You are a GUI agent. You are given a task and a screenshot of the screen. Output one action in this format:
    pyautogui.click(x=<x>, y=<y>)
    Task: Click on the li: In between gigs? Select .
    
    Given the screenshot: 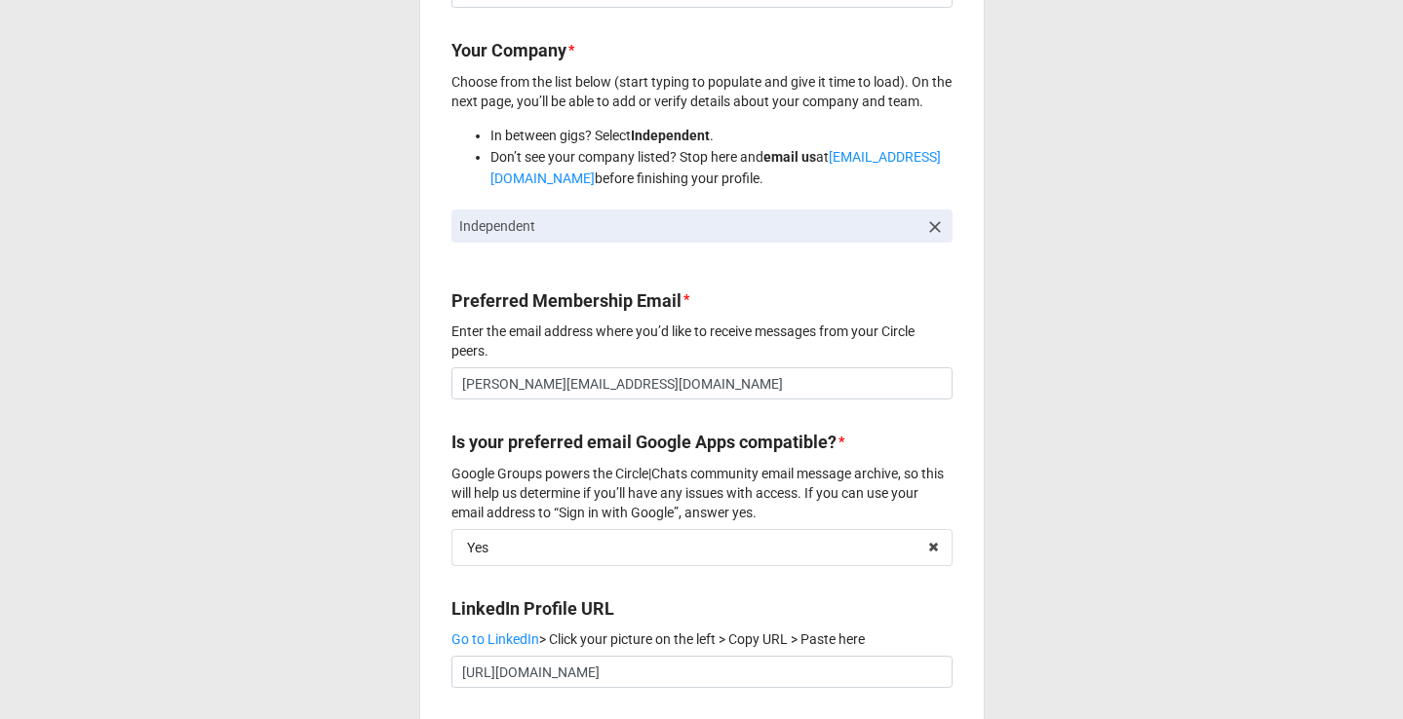 What is the action you would take?
    pyautogui.click(x=721, y=136)
    